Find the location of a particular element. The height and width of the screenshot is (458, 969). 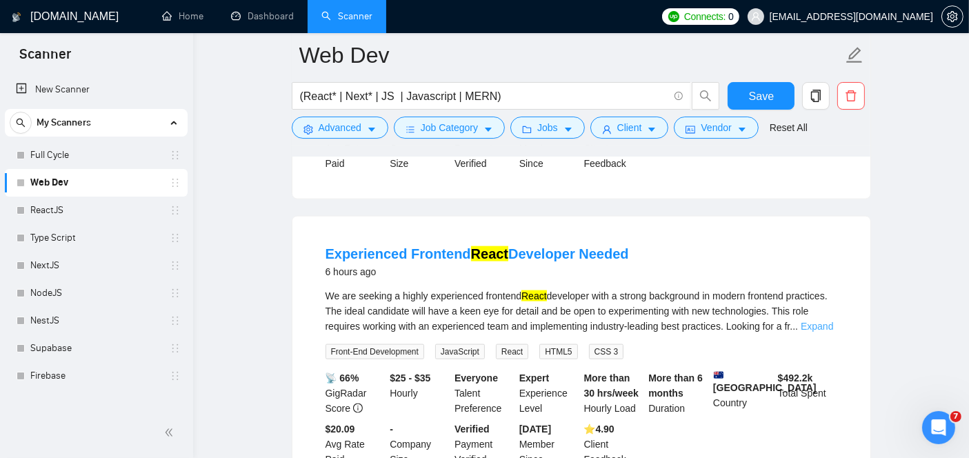

a: searchScanner is located at coordinates (347, 16).